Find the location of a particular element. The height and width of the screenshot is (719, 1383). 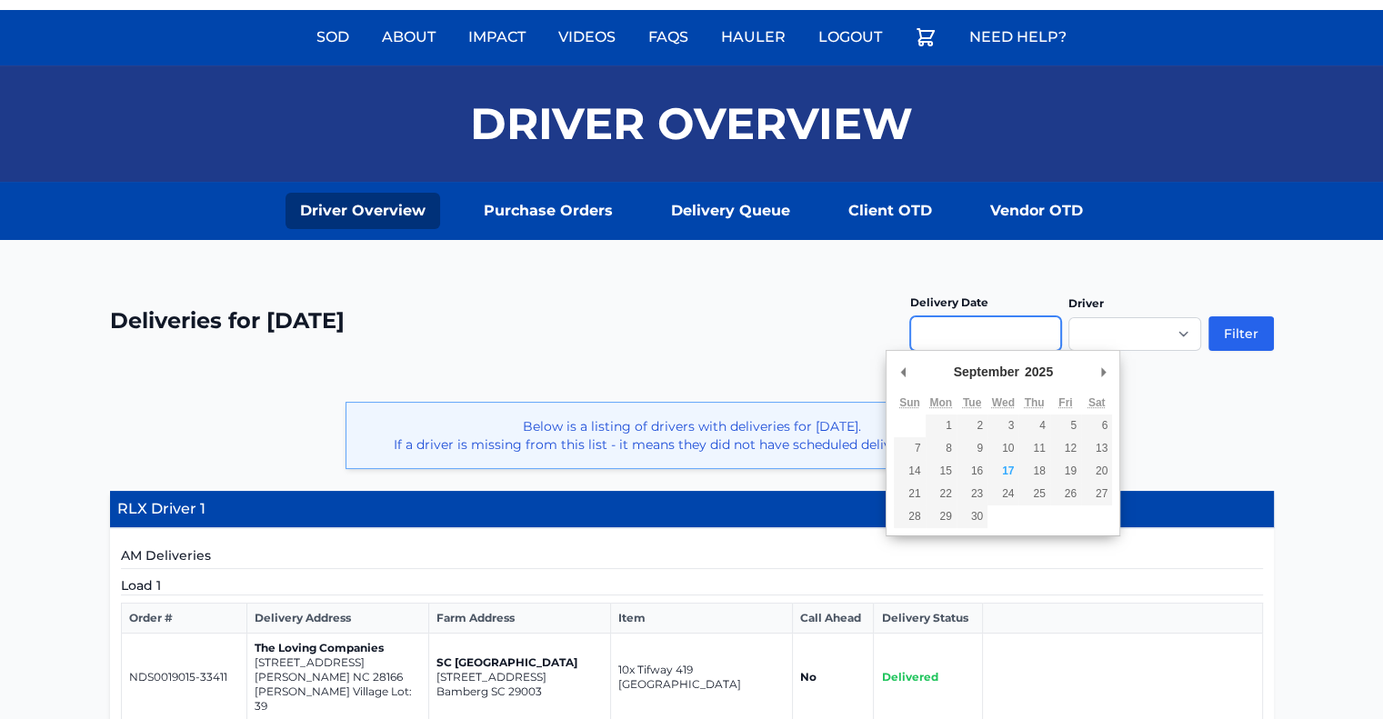

a: Sod is located at coordinates (333, 37).